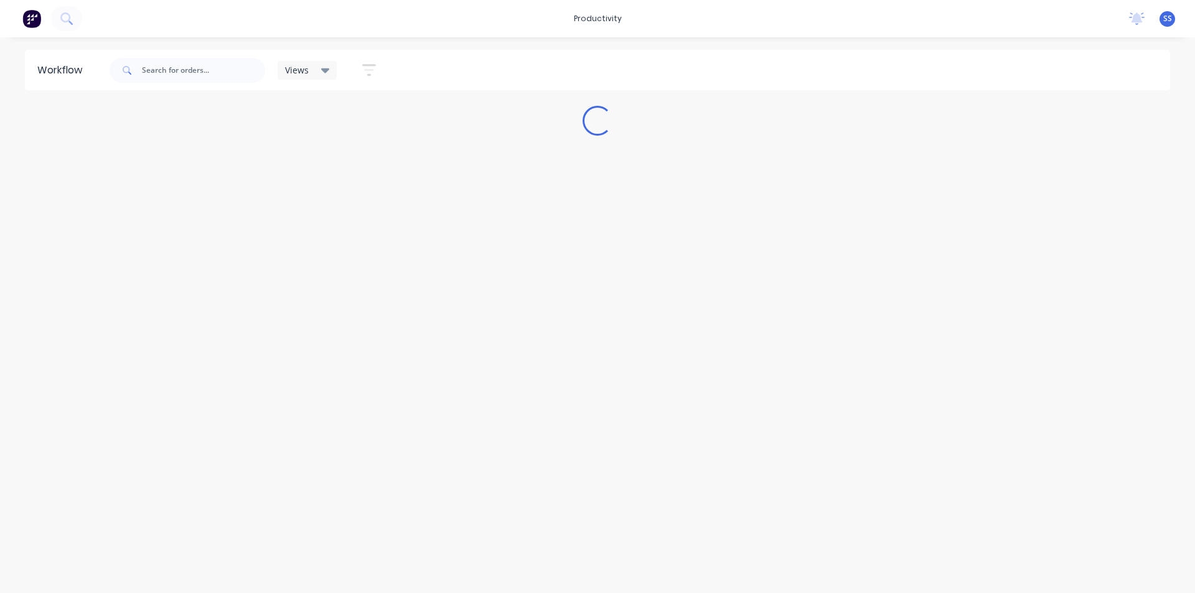 The width and height of the screenshot is (1195, 593). What do you see at coordinates (1168, 19) in the screenshot?
I see `span: SS` at bounding box center [1168, 19].